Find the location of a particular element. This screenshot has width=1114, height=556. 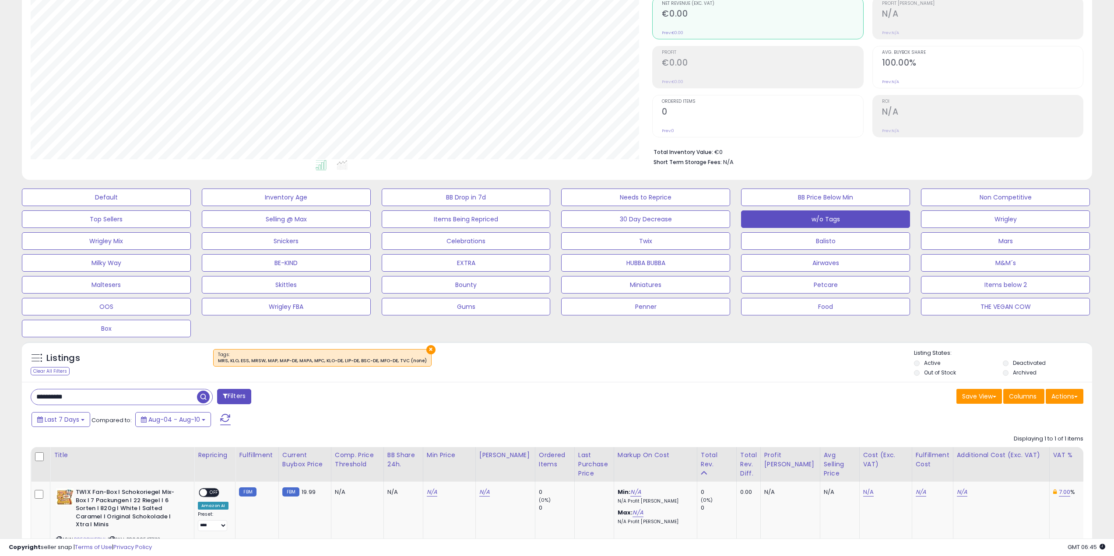

button: Petcare is located at coordinates (826, 285).